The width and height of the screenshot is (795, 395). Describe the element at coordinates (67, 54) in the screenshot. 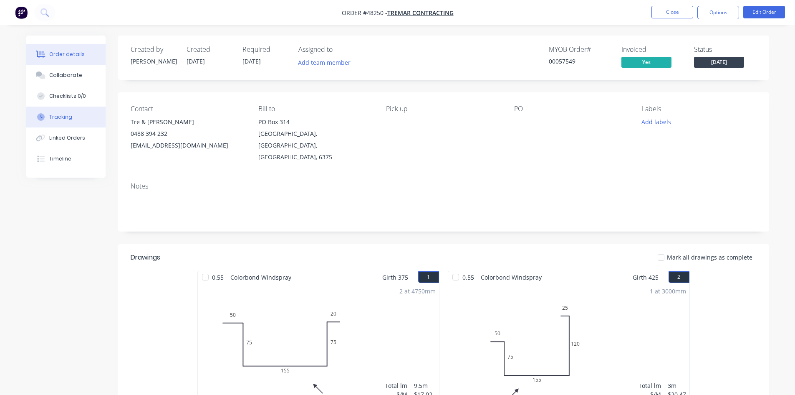

I see `div: Order details` at that location.